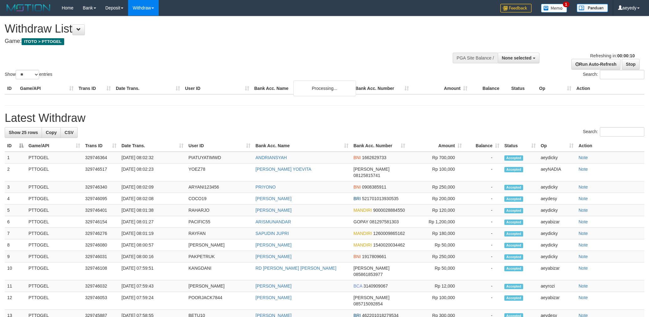 The width and height of the screenshot is (649, 317). What do you see at coordinates (516, 8) in the screenshot?
I see `img: Feedback.jpg` at bounding box center [516, 8].